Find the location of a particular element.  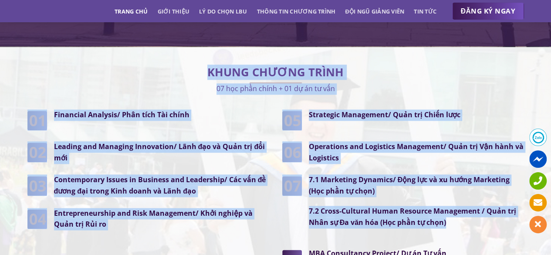

strong: Contemporary Issues in Business and Leadership/ Các vấn đề đương đại trong Kinh doanh và Lãnh đạo is located at coordinates (160, 185).